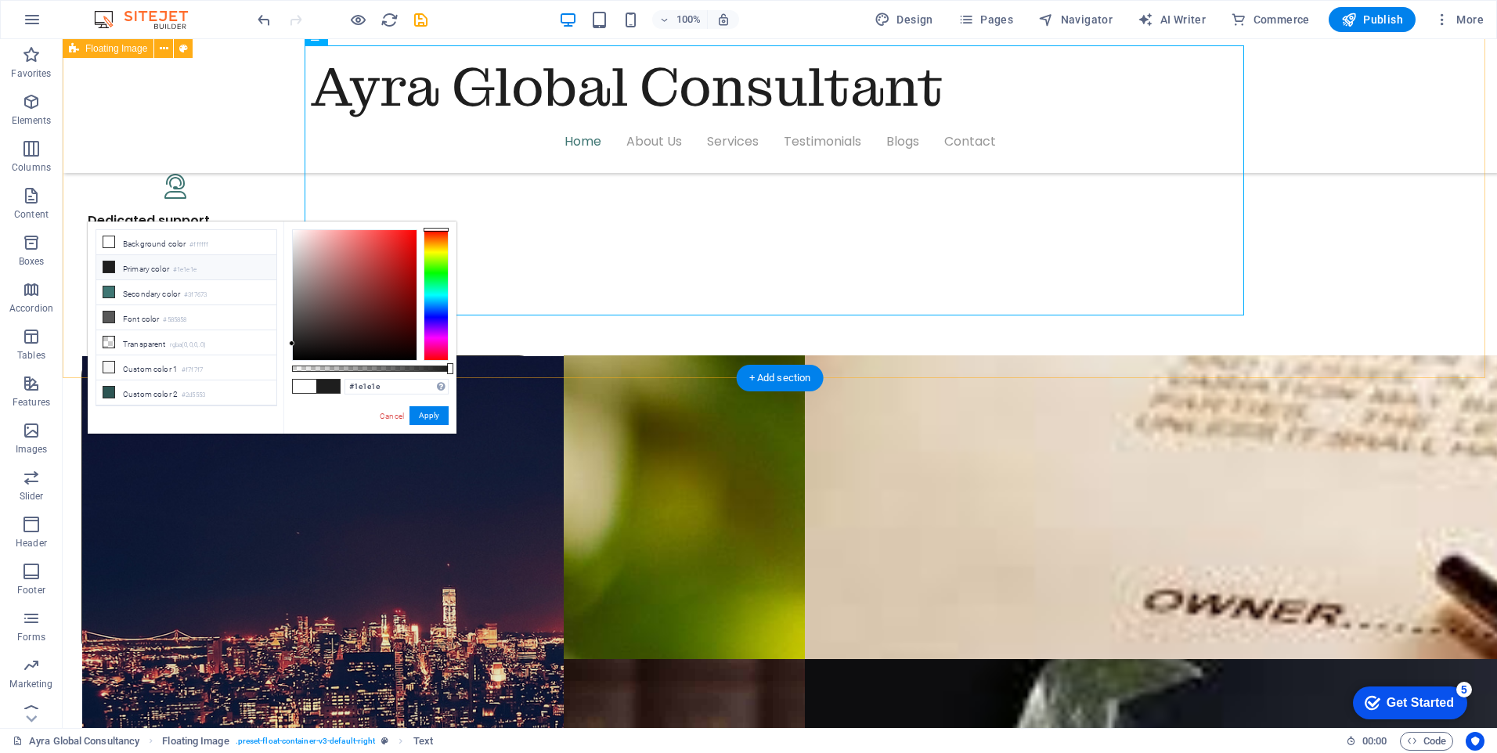  Describe the element at coordinates (31, 543) in the screenshot. I see `p: Header` at that location.